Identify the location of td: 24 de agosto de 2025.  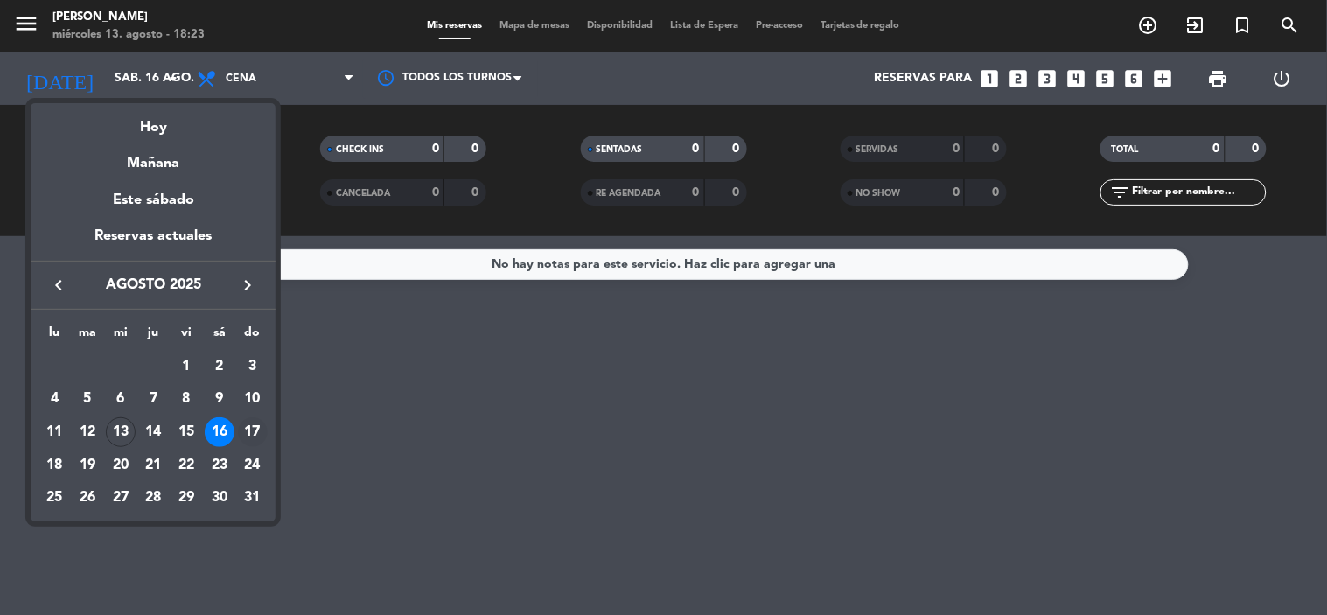
(253, 465).